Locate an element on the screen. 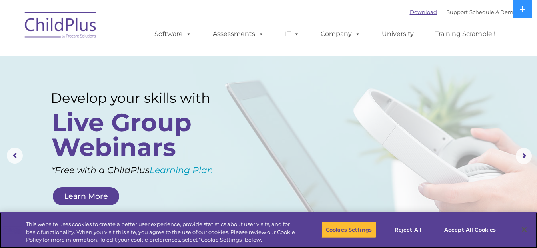  a: University is located at coordinates (398, 34).